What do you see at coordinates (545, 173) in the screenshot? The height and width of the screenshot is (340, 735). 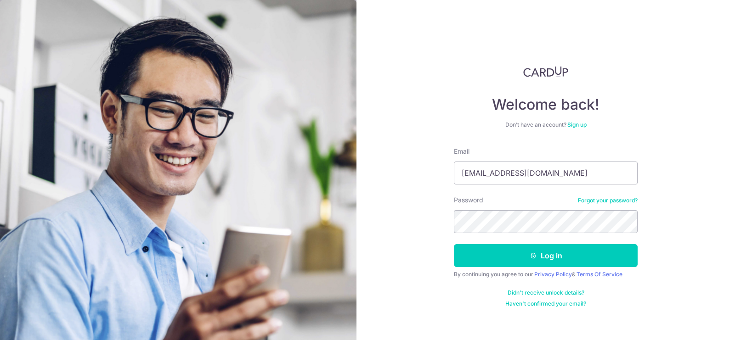 I see `input: Enter your Email` at bounding box center [545, 173].